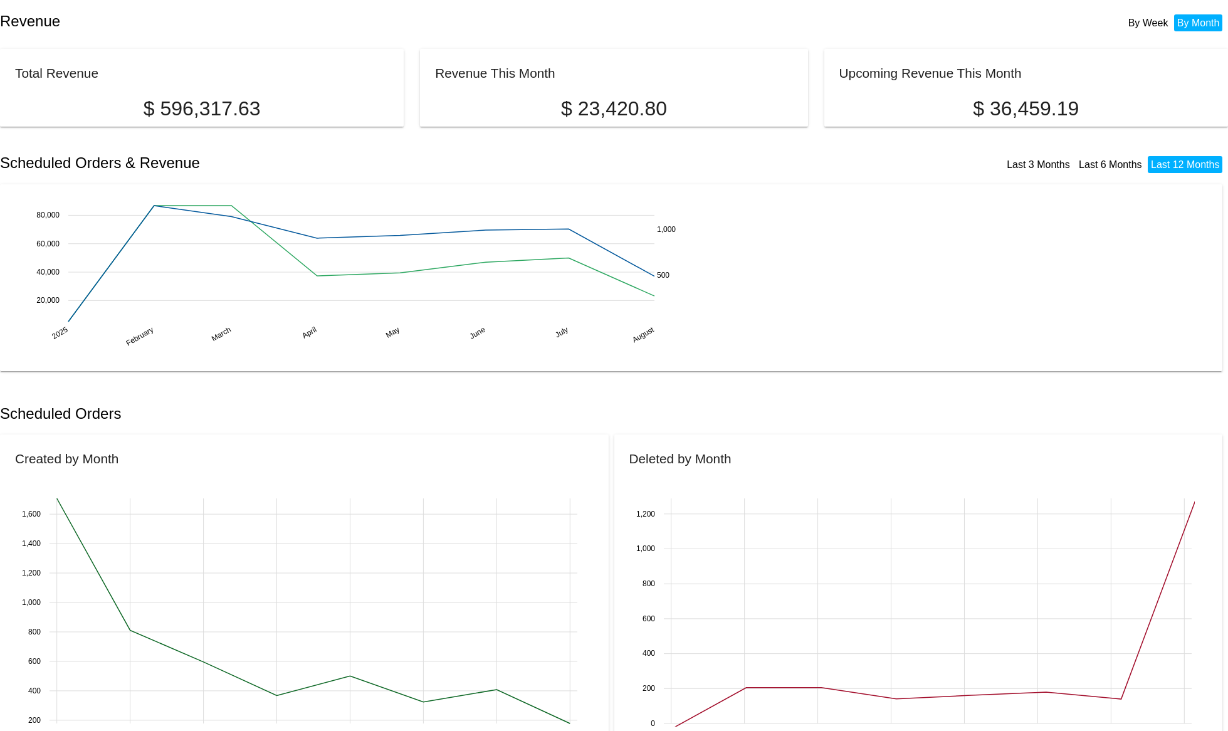  Describe the element at coordinates (1198, 23) in the screenshot. I see `li: By Month` at that location.